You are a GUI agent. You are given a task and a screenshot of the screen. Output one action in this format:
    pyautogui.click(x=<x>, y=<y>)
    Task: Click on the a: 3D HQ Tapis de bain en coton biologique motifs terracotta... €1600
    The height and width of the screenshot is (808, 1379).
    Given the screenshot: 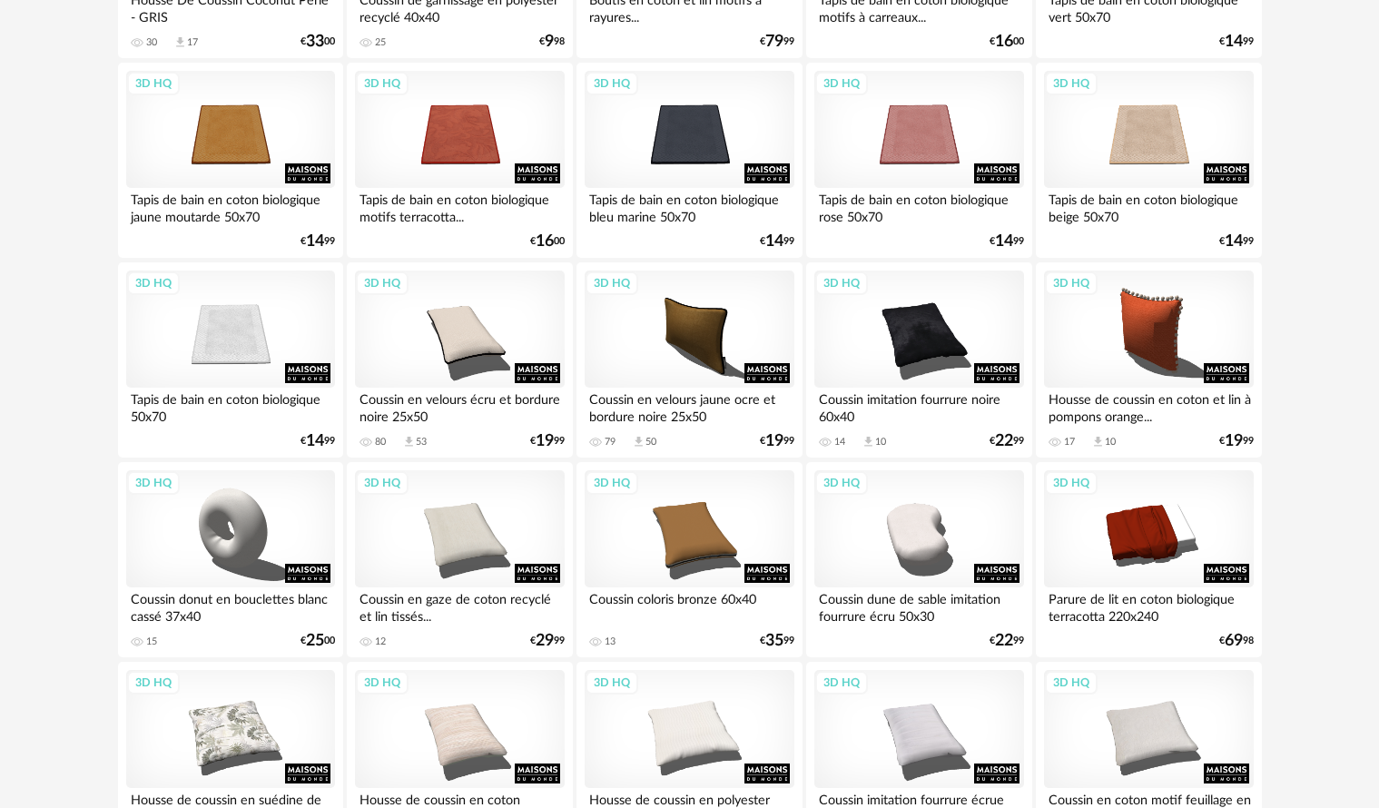 What is the action you would take?
    pyautogui.click(x=459, y=161)
    